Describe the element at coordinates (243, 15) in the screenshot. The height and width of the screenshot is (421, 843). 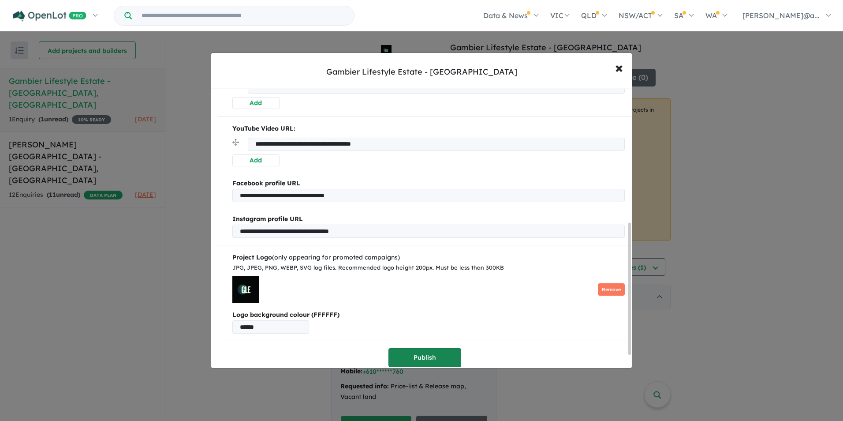
I see `input: Try estate name, suburb, builder or developer` at that location.